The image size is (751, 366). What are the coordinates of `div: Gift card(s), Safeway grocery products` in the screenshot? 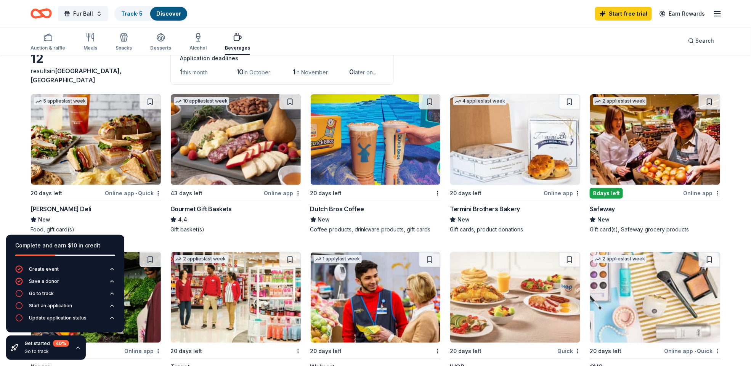 It's located at (655, 230).